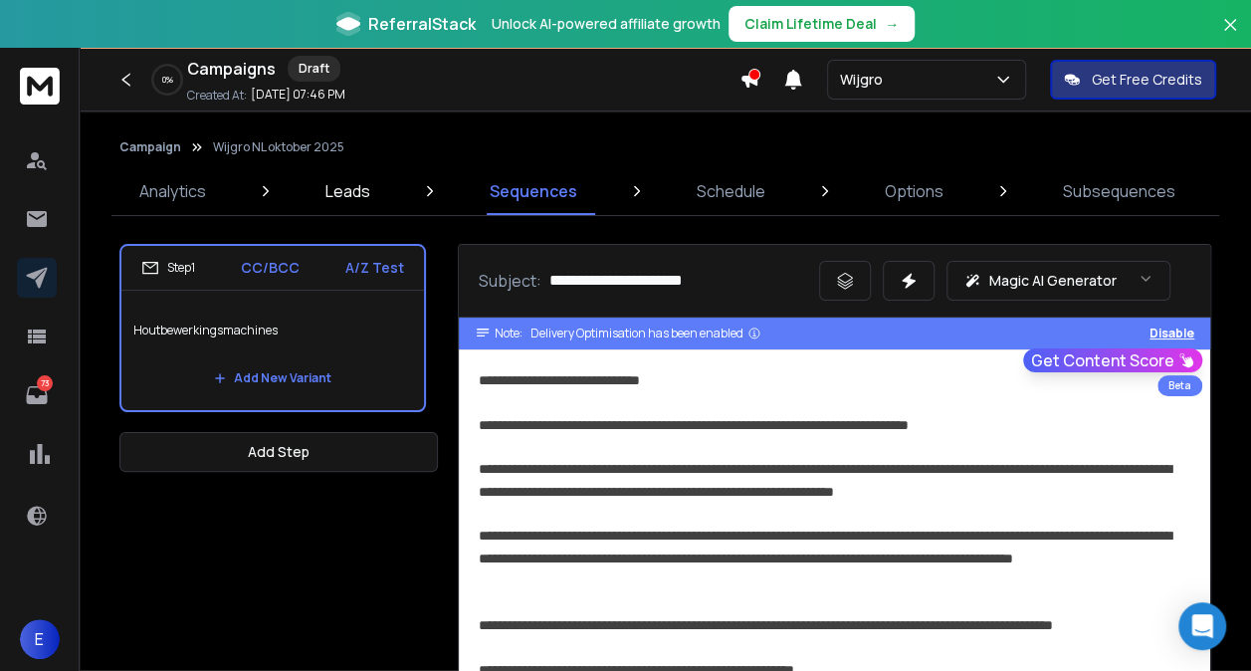 The height and width of the screenshot is (671, 1251). I want to click on button: Get Free Credits, so click(1133, 80).